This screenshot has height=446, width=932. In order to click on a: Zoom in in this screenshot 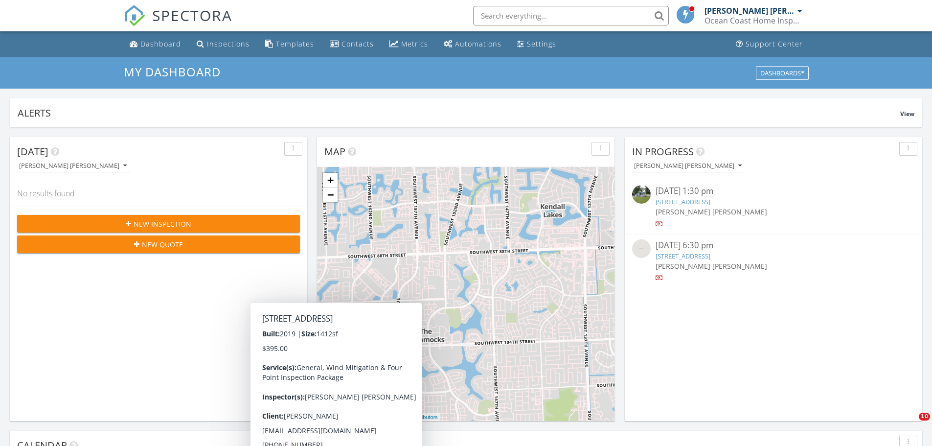, I will do `click(330, 180)`.